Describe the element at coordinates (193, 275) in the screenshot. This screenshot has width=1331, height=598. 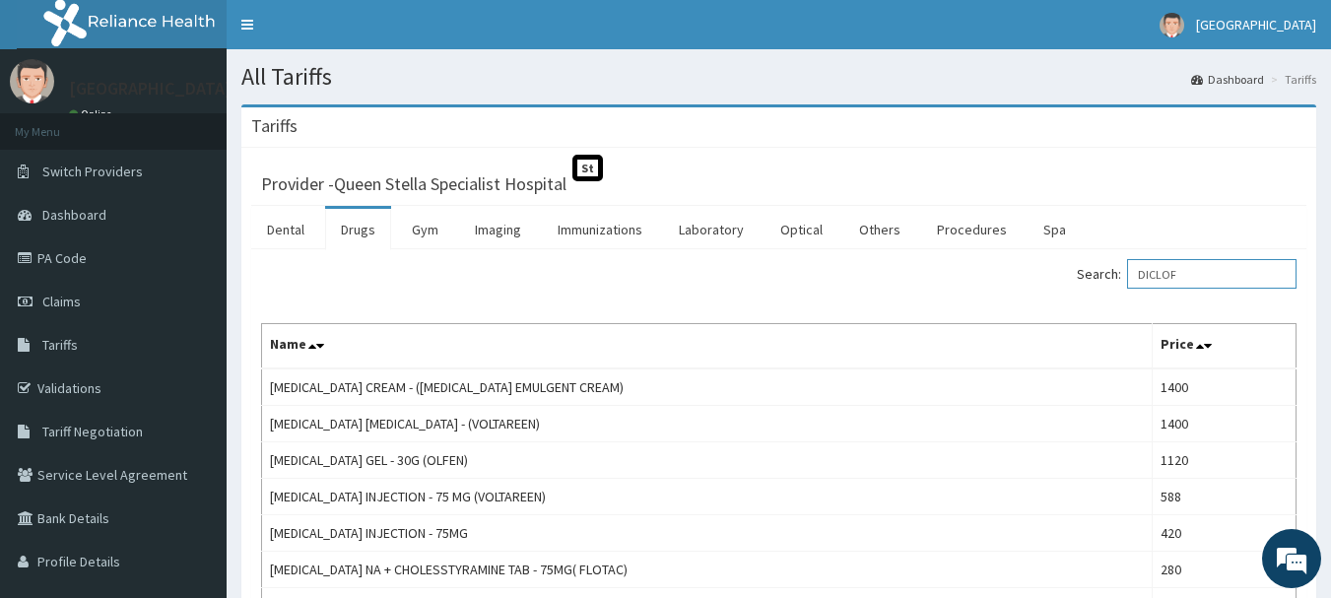
I see `span: We're online!` at that location.